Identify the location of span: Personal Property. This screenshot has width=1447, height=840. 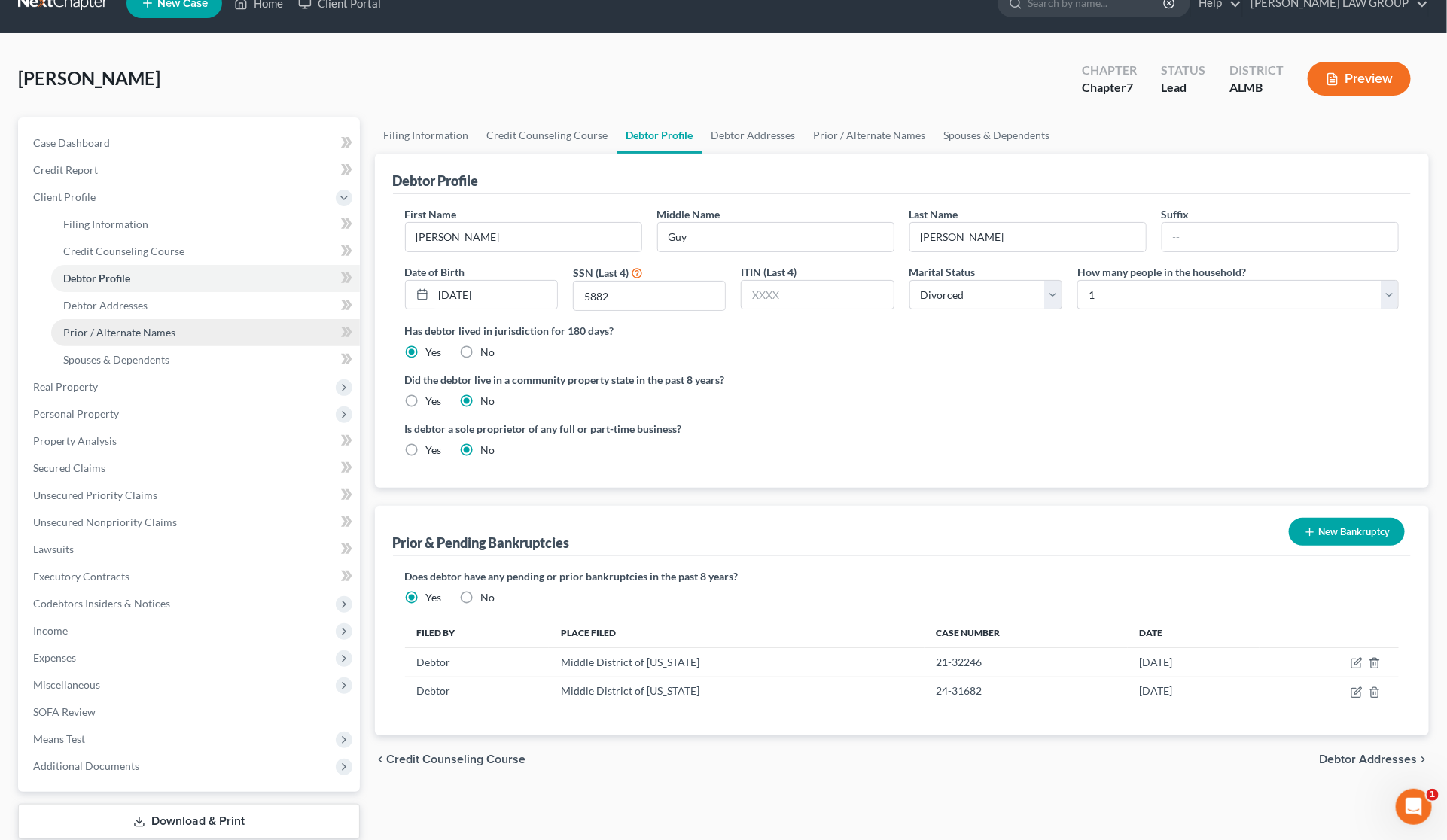
(76, 413).